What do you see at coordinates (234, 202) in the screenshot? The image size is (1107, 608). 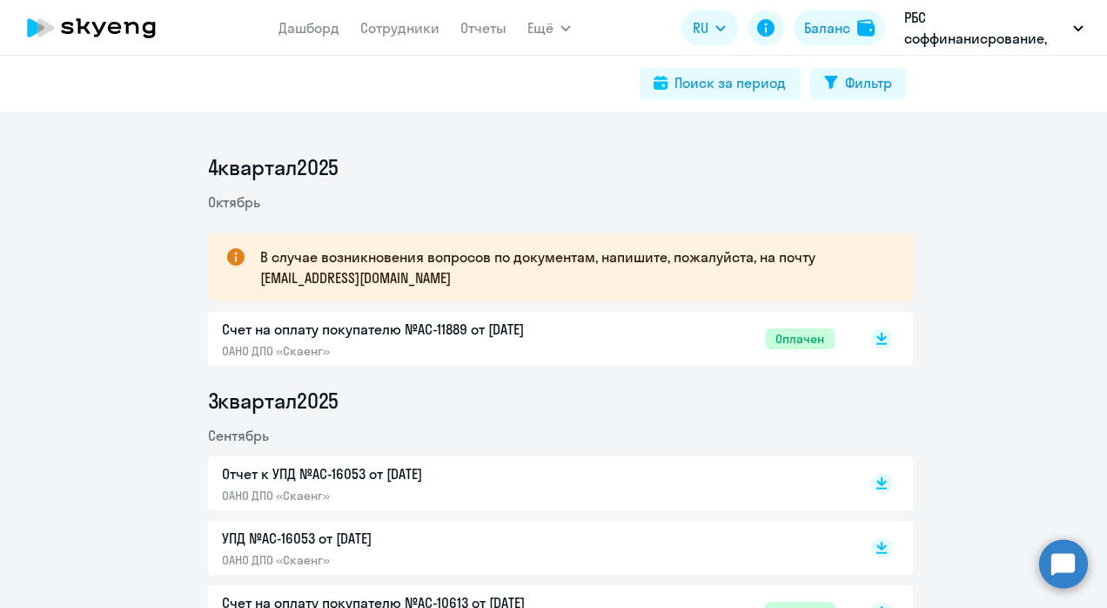 I see `span: Октябрь` at bounding box center [234, 202].